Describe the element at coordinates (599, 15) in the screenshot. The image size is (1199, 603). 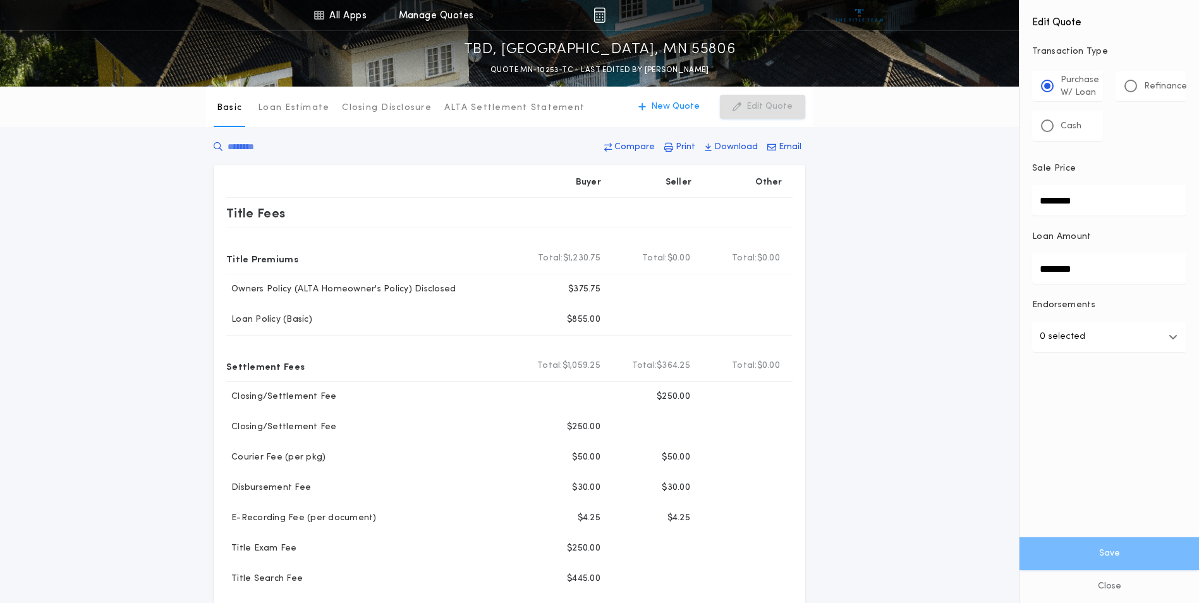
I see `img: img` at that location.